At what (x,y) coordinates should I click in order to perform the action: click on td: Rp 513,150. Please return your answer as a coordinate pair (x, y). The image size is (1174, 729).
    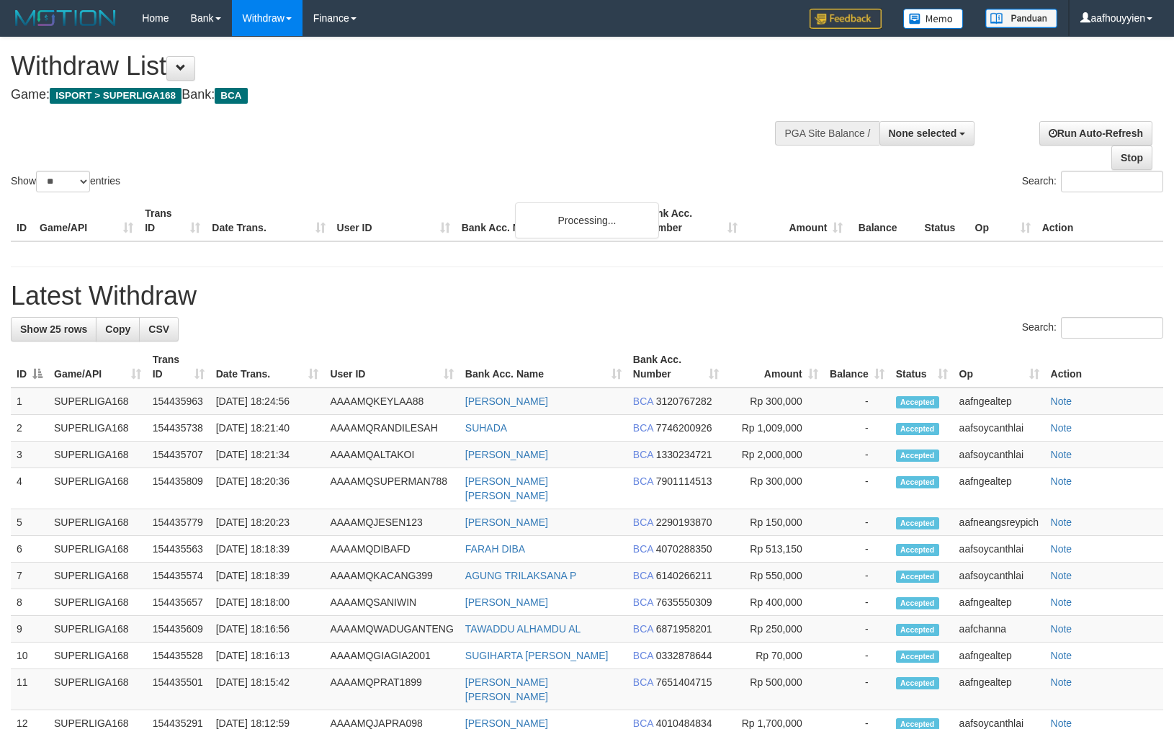
    Looking at the image, I should click on (774, 549).